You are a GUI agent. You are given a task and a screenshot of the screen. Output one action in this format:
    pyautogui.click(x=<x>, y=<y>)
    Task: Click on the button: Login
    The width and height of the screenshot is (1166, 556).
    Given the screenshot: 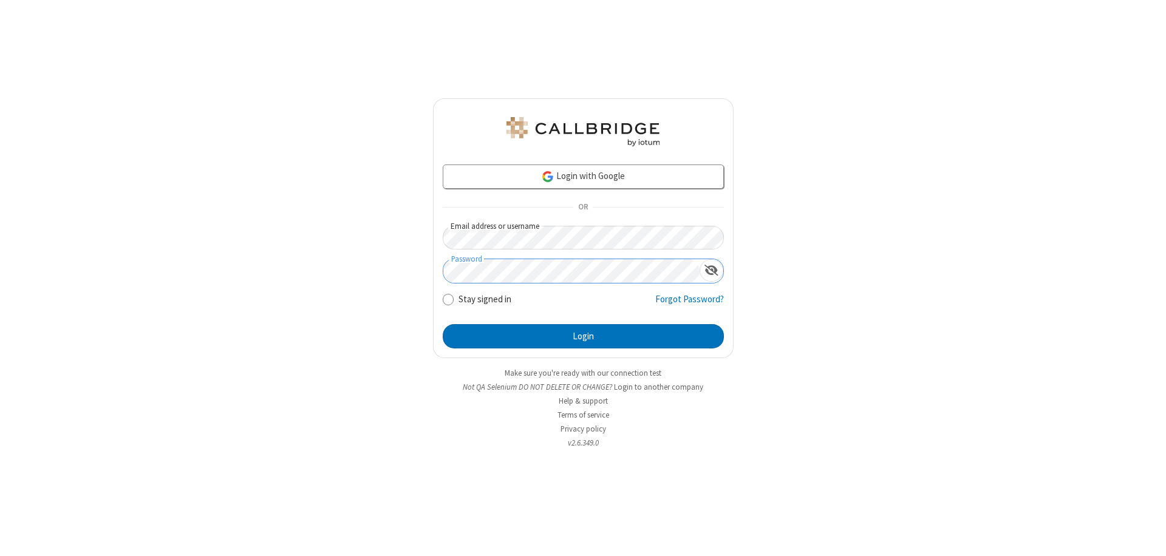 What is the action you would take?
    pyautogui.click(x=583, y=336)
    